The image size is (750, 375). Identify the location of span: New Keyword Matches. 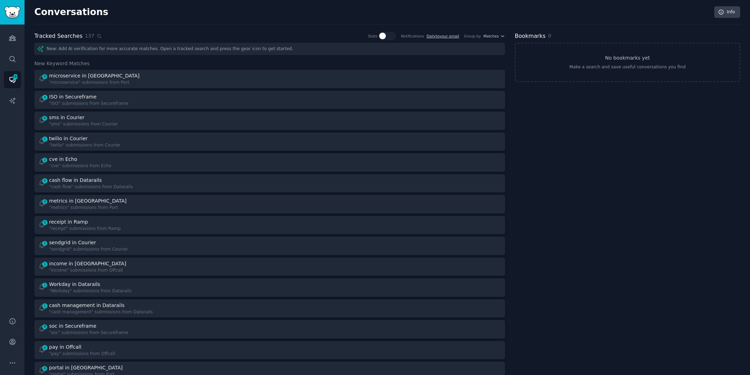
(62, 63).